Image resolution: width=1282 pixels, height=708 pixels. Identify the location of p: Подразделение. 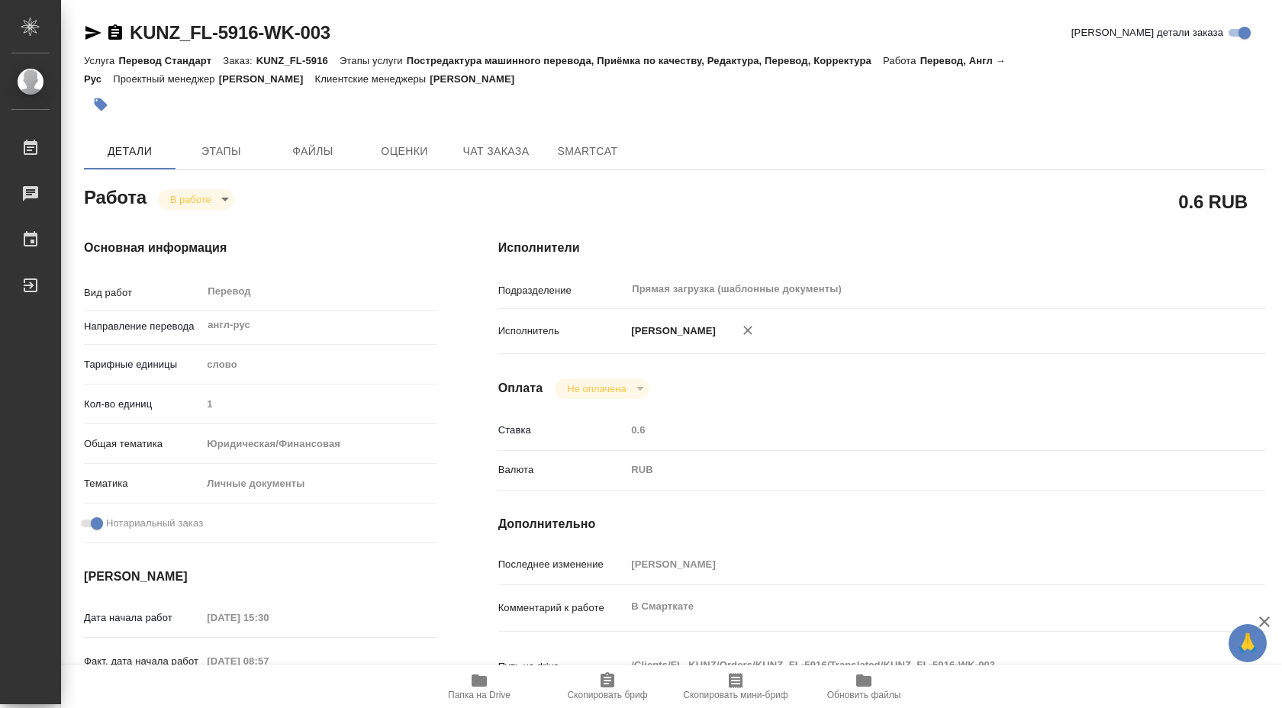
(562, 291).